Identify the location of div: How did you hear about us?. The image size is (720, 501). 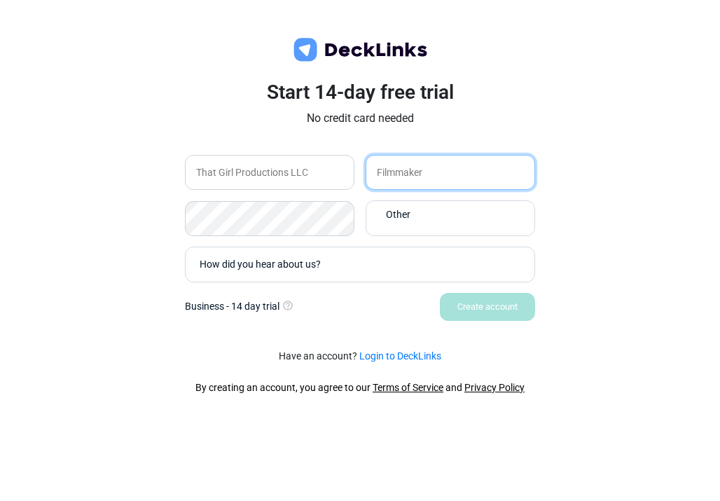
(364, 264).